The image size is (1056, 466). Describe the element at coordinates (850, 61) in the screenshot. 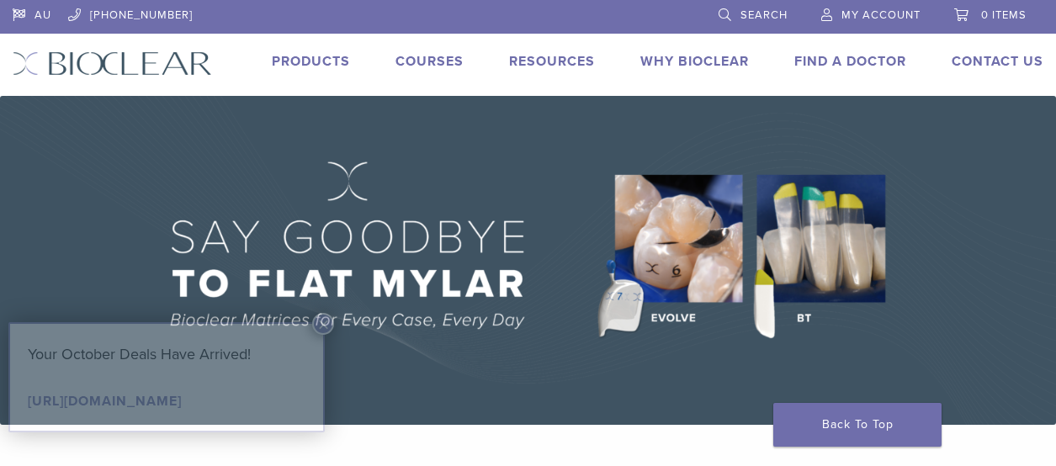

I see `a: Find A Doctor` at that location.